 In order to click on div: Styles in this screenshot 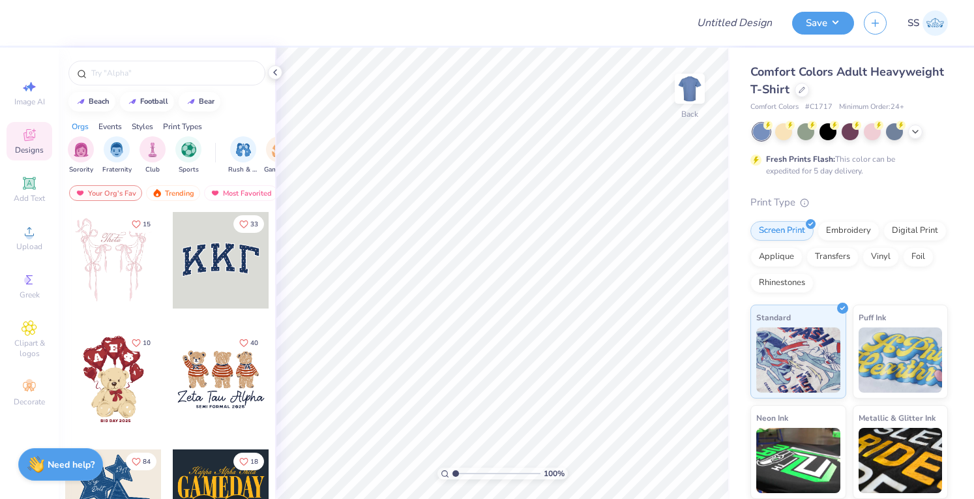, I will do `click(142, 126)`.